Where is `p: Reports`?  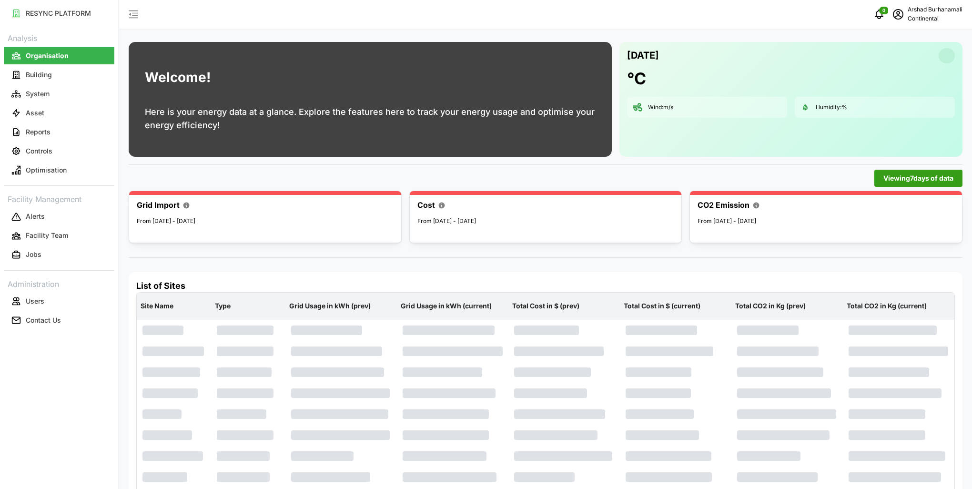
p: Reports is located at coordinates (38, 132).